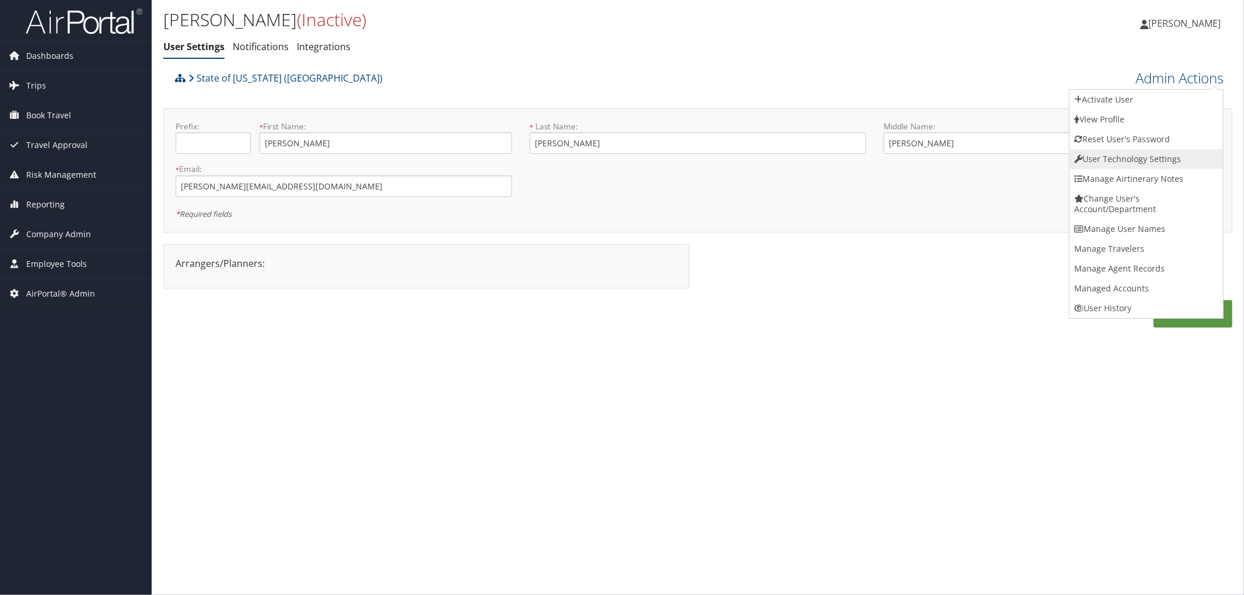  What do you see at coordinates (194, 47) in the screenshot?
I see `a: User Settings` at bounding box center [194, 47].